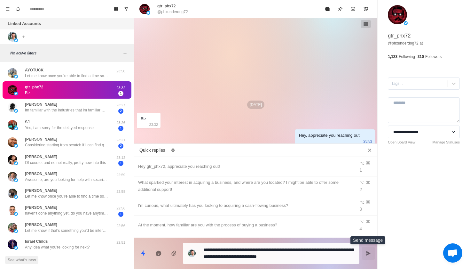 Image resolution: width=470 pixels, height=269 pixels. What do you see at coordinates (36, 241) in the screenshot?
I see `p: Israel Childs` at bounding box center [36, 241].